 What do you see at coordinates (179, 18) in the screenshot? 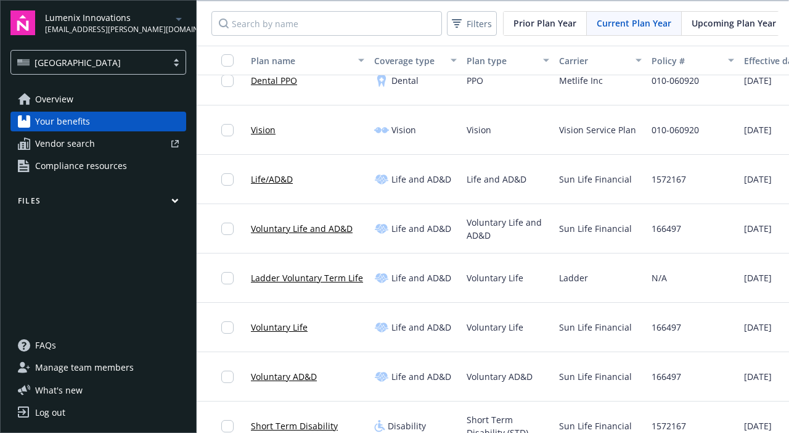
I see `a: arrowDropDown` at bounding box center [179, 18].